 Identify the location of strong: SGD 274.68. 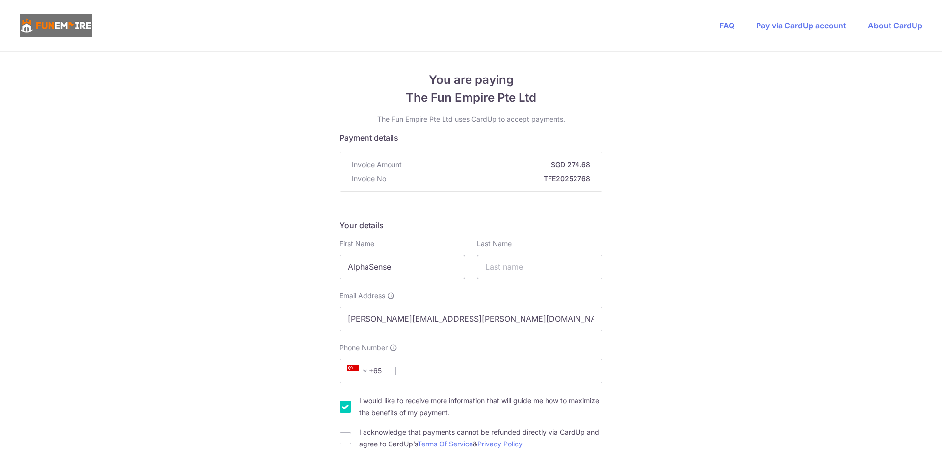
(498, 165).